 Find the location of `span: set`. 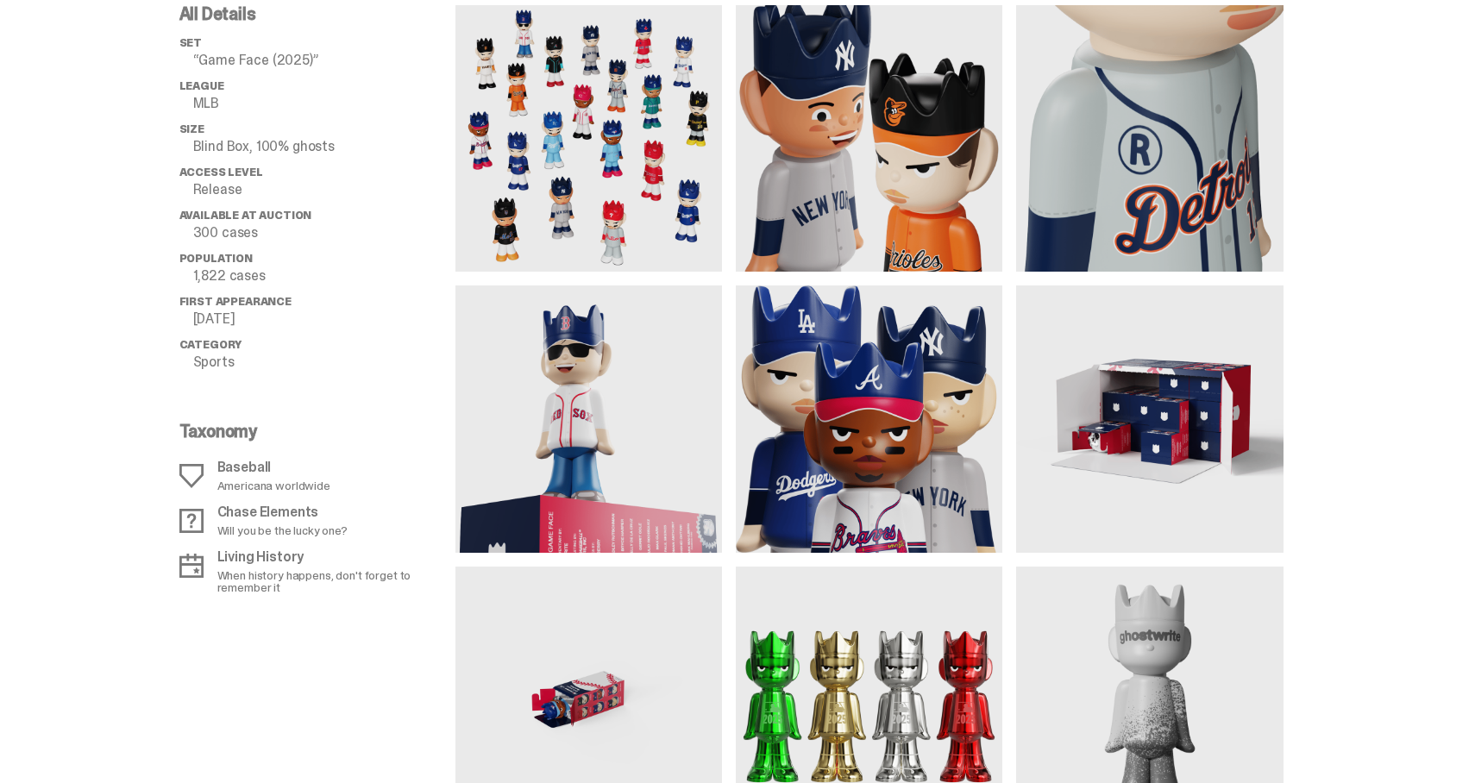

span: set is located at coordinates (191, 42).